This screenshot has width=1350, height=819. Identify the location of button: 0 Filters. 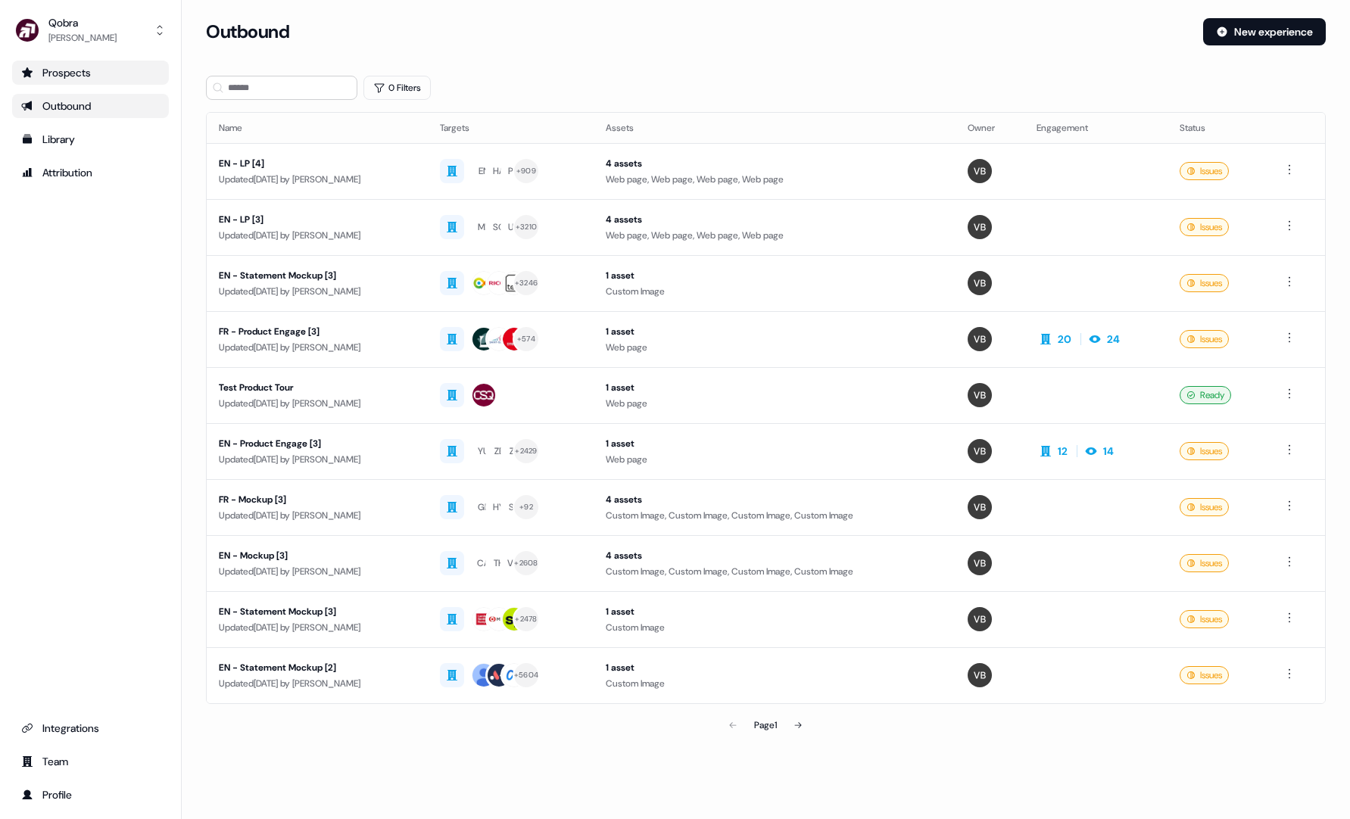
(397, 88).